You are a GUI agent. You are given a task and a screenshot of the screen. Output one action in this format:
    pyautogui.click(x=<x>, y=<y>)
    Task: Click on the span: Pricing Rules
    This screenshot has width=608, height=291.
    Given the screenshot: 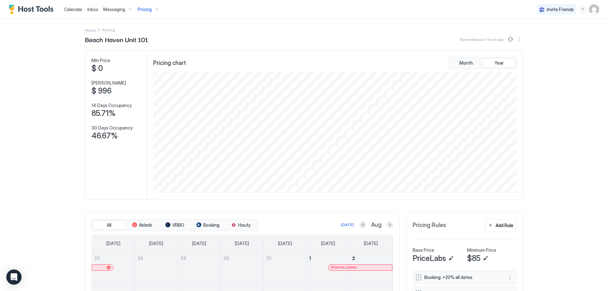 What is the action you would take?
    pyautogui.click(x=429, y=225)
    